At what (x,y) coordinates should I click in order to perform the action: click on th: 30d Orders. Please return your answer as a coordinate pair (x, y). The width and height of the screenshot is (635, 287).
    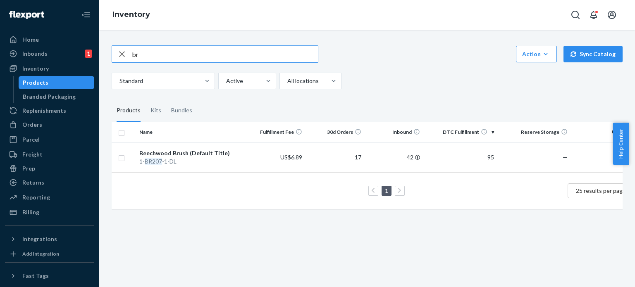
    Looking at the image, I should click on (335, 132).